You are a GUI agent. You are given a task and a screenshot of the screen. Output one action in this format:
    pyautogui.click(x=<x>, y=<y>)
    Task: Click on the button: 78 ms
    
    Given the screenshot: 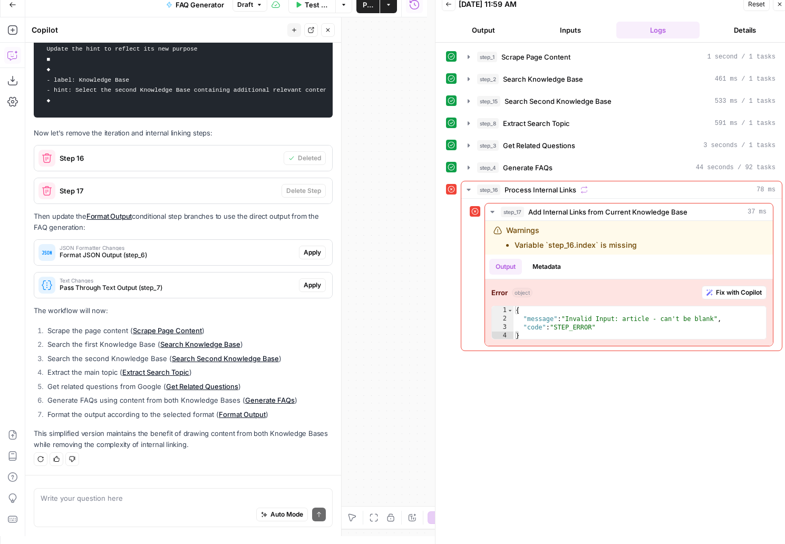 What is the action you would take?
    pyautogui.click(x=622, y=190)
    